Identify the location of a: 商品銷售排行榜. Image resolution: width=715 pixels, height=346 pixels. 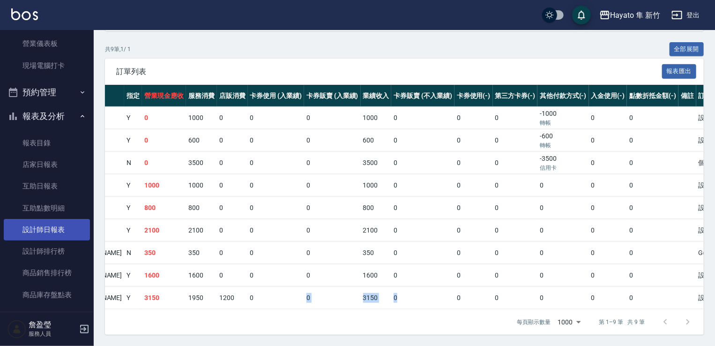
(47, 273).